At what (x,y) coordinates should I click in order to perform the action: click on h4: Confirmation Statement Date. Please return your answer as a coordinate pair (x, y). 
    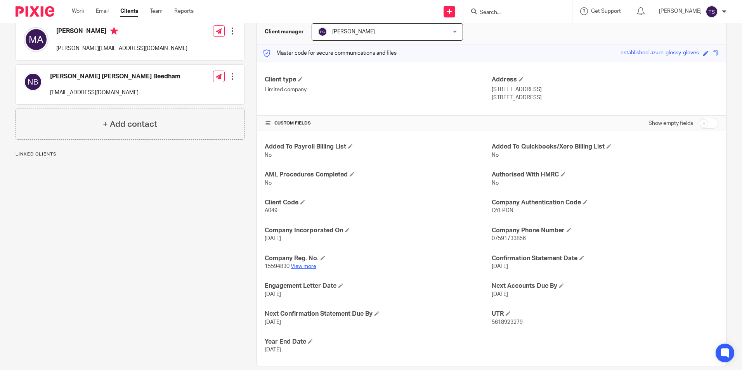
    Looking at the image, I should click on (605, 259).